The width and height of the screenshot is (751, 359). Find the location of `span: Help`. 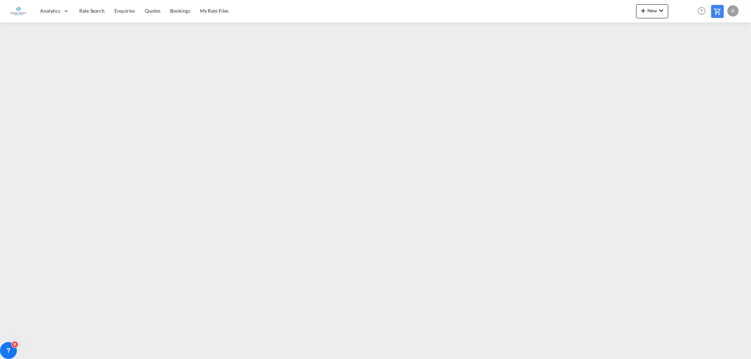

span: Help is located at coordinates (701, 11).